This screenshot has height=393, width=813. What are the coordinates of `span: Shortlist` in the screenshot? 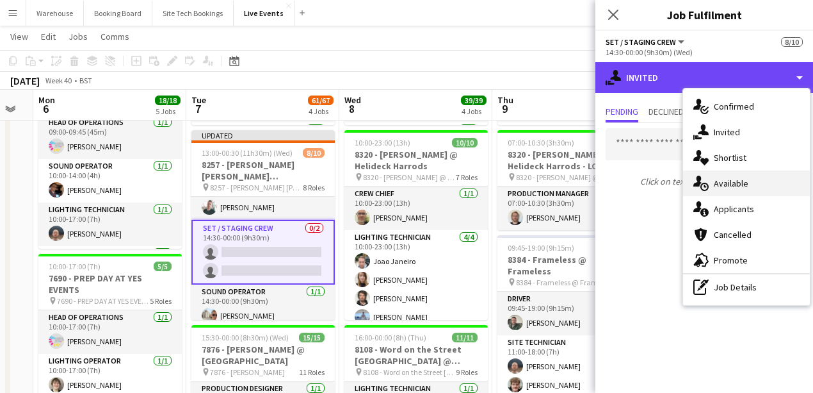 It's located at (730, 158).